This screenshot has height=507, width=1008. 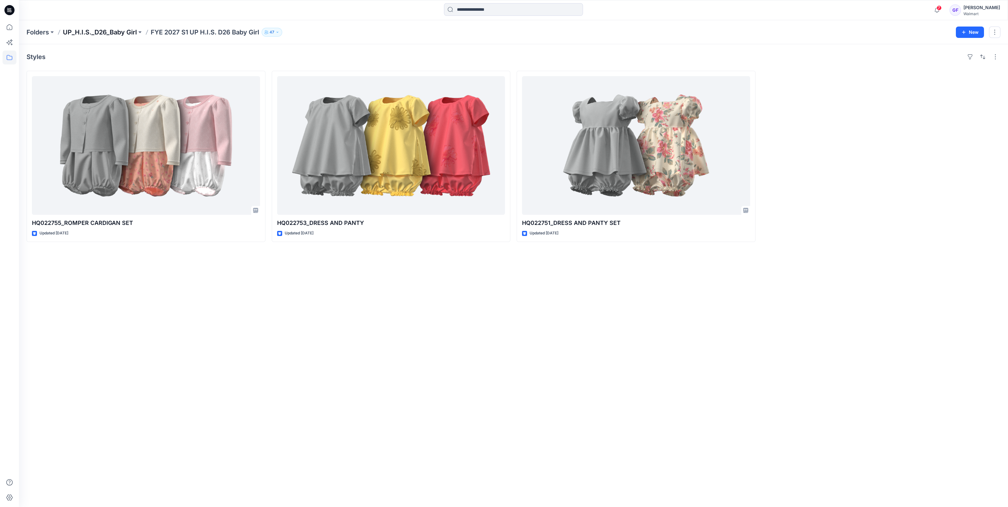 I want to click on a: HQ022751_DRESS AND PANTY SET, so click(x=636, y=145).